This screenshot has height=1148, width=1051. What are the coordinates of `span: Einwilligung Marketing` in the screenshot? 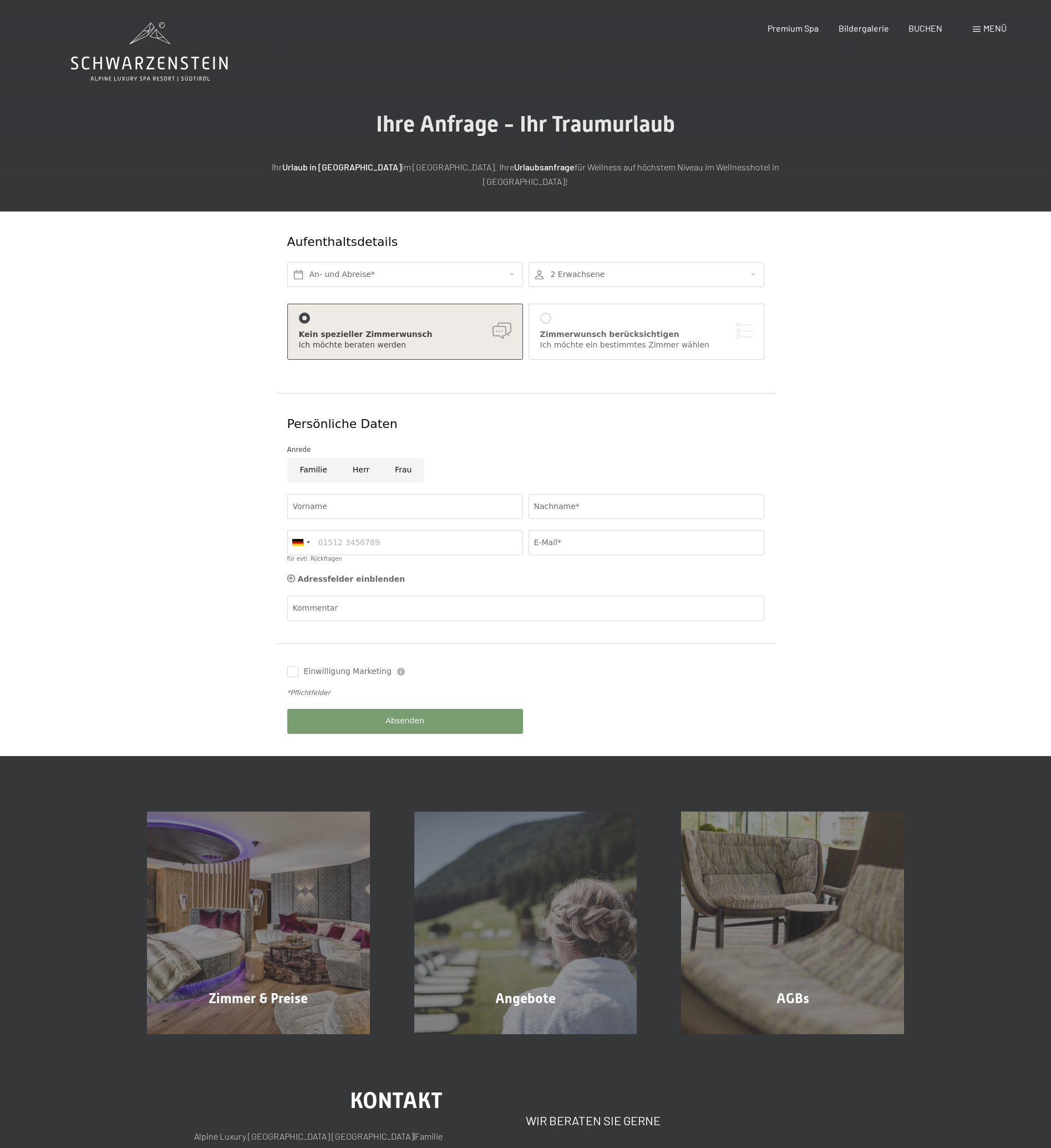 It's located at (348, 672).